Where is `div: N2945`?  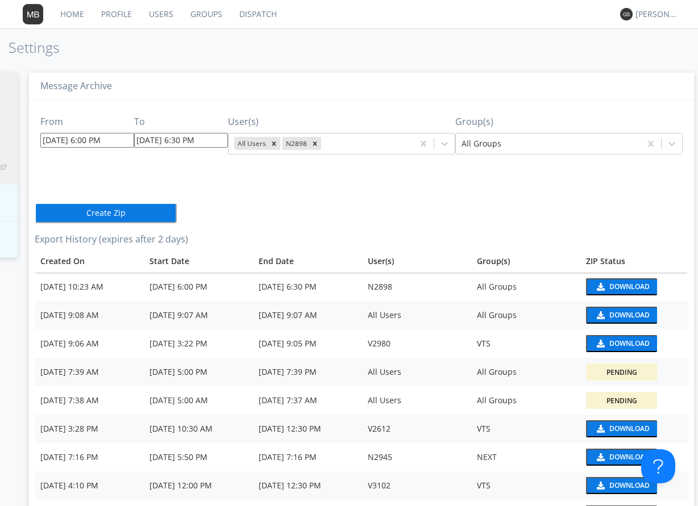
div: N2945 is located at coordinates (416, 457).